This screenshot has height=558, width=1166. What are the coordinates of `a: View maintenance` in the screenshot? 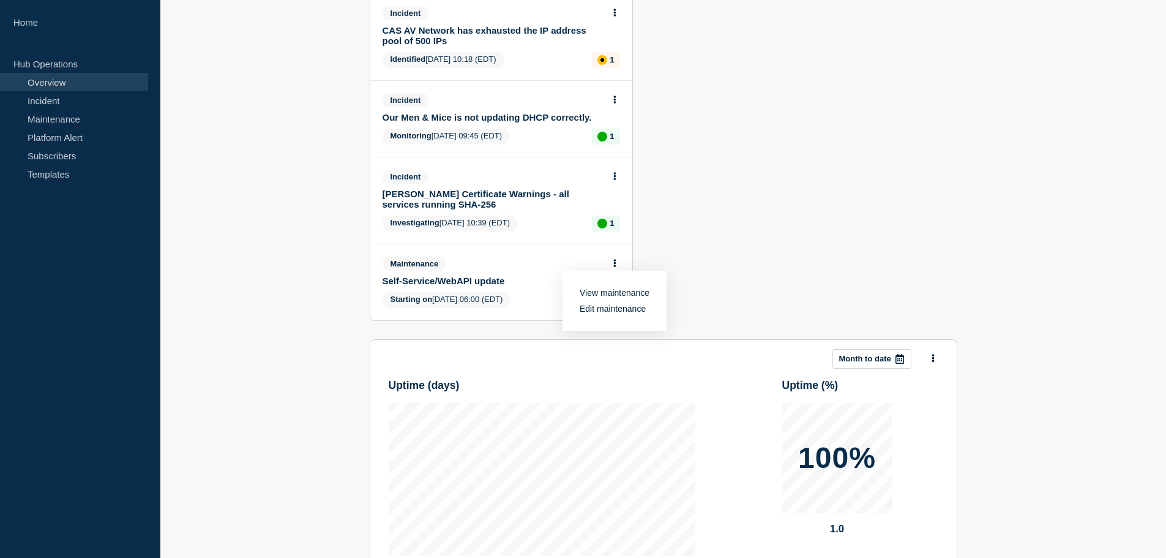 It's located at (614, 293).